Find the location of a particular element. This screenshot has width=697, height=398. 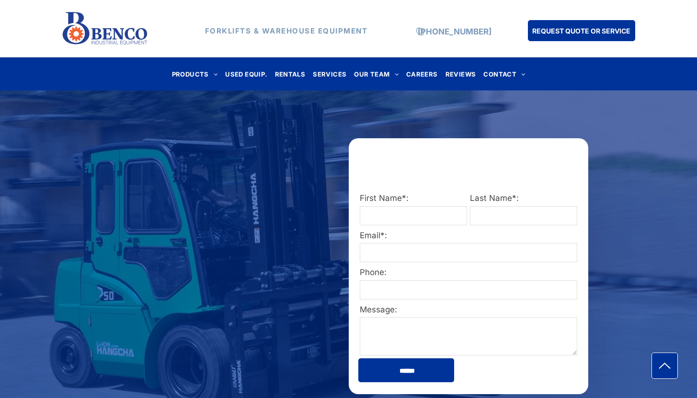

a: SERVICES is located at coordinates (330, 74).